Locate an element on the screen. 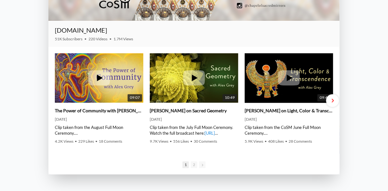  span: 09:07 is located at coordinates (135, 98).